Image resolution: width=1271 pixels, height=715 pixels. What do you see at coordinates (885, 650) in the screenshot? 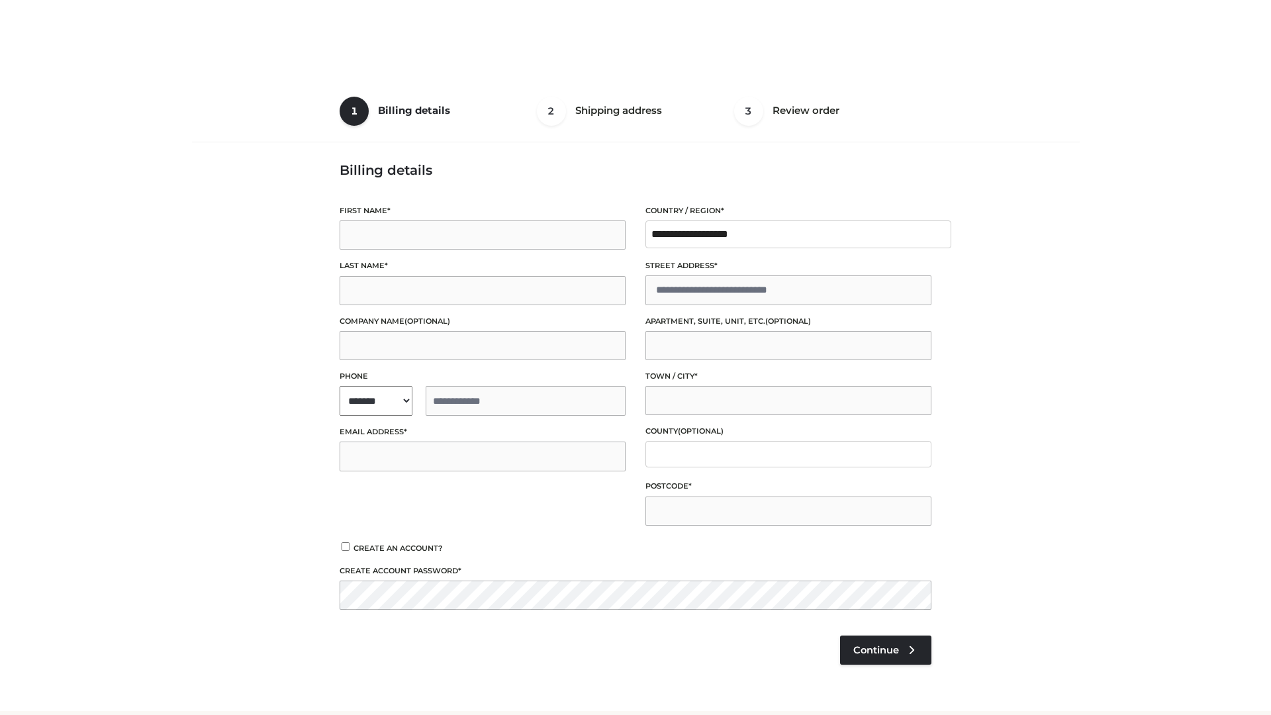
I see `a: Continue` at bounding box center [885, 650].